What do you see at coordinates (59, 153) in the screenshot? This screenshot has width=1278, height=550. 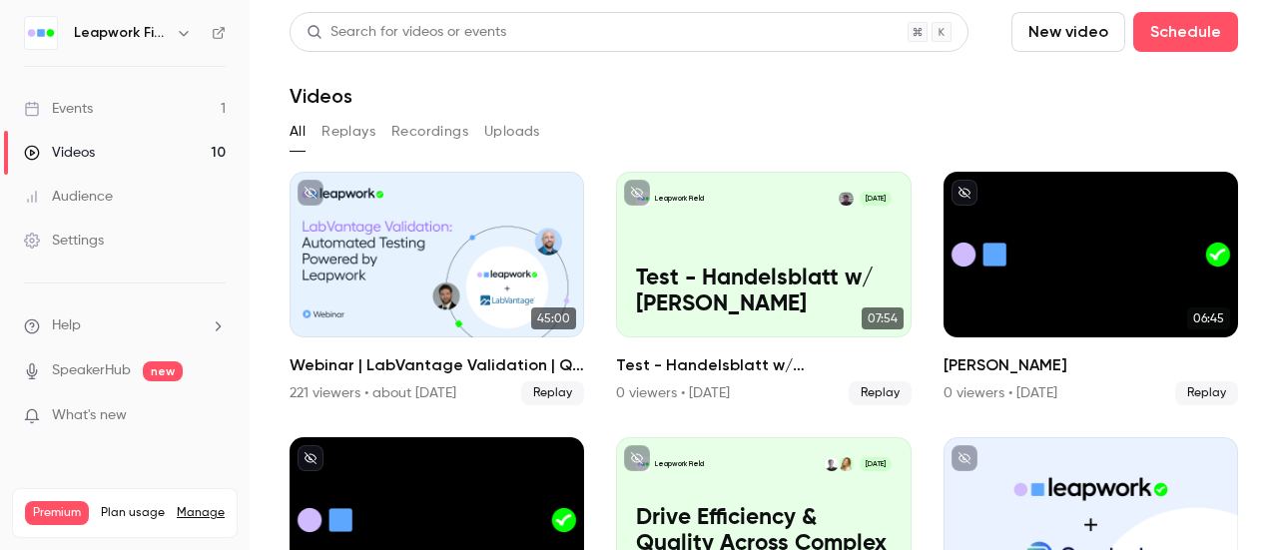 I see `div: Videos` at bounding box center [59, 153].